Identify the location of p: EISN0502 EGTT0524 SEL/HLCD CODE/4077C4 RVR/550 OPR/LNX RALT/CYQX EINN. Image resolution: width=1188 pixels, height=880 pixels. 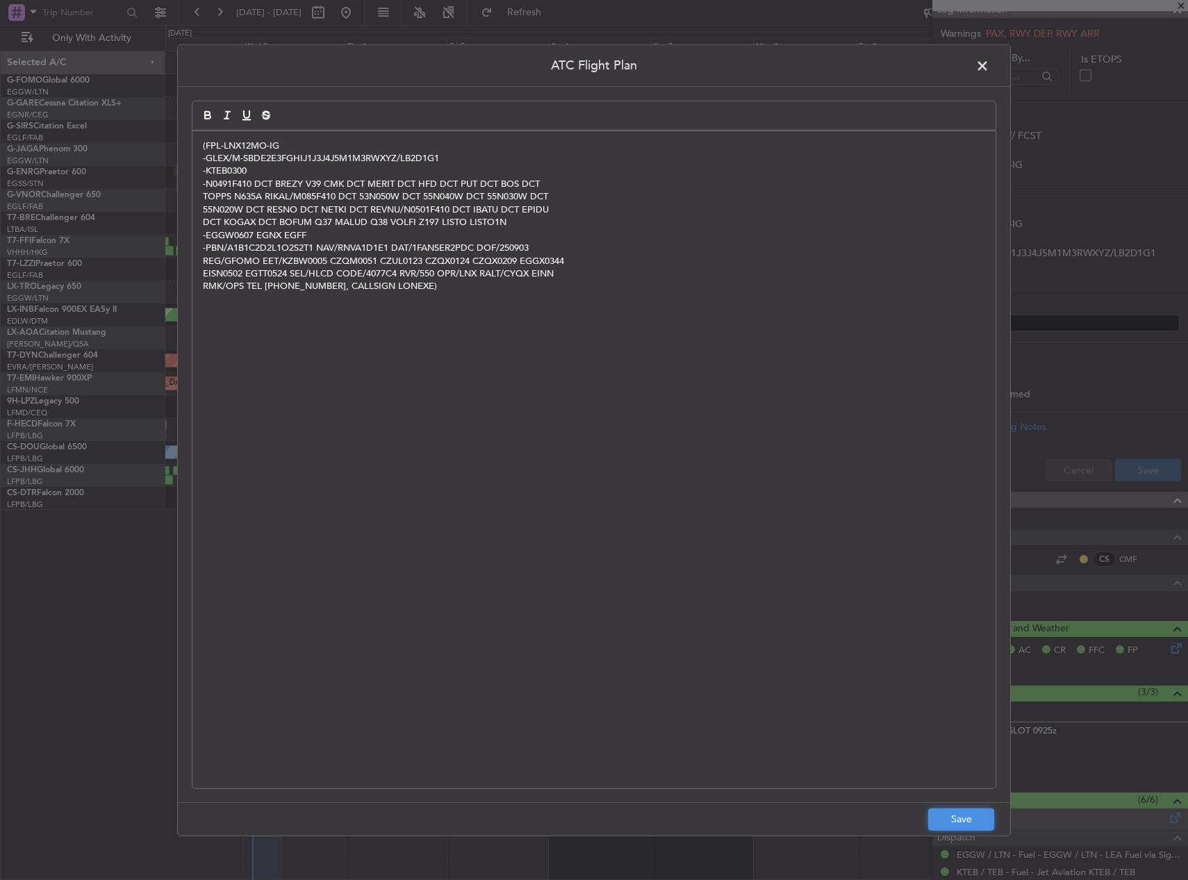
(594, 274).